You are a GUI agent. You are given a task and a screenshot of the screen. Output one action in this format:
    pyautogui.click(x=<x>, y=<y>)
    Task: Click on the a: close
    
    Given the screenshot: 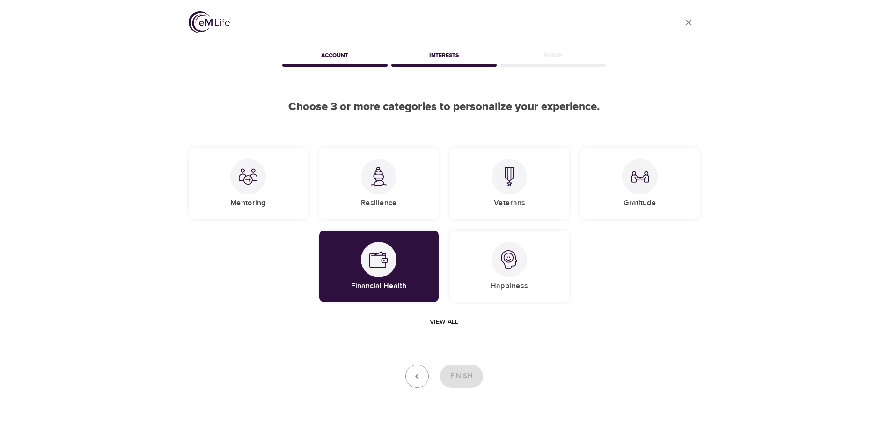 What is the action you would take?
    pyautogui.click(x=689, y=22)
    